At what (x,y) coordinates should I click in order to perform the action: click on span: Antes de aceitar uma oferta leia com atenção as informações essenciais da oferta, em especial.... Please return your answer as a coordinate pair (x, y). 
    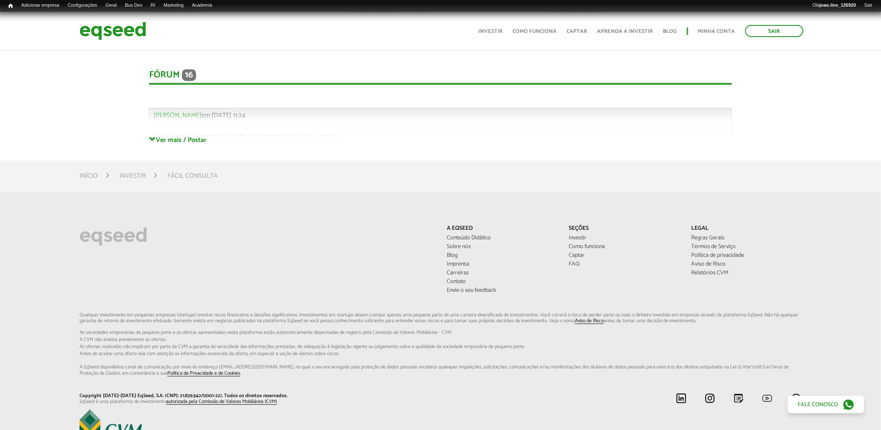
    Looking at the image, I should click on (440, 354).